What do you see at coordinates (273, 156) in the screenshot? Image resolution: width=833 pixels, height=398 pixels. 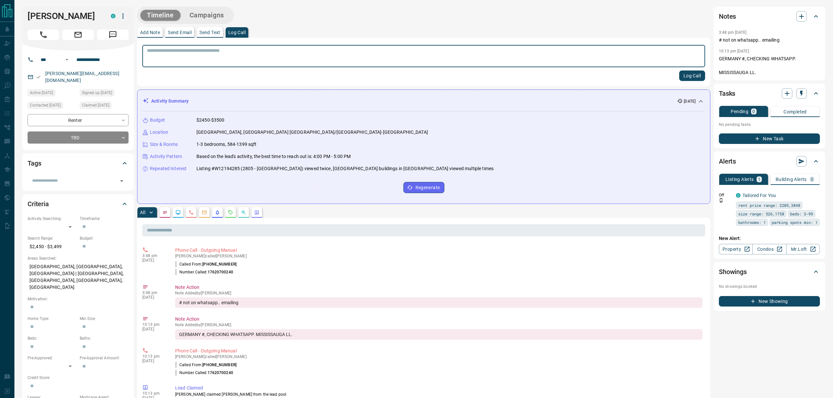 I see `p: Based on the lead's activity, the best time to reach out is: 4:00 PM - 5:00 PM` at bounding box center [273, 156].